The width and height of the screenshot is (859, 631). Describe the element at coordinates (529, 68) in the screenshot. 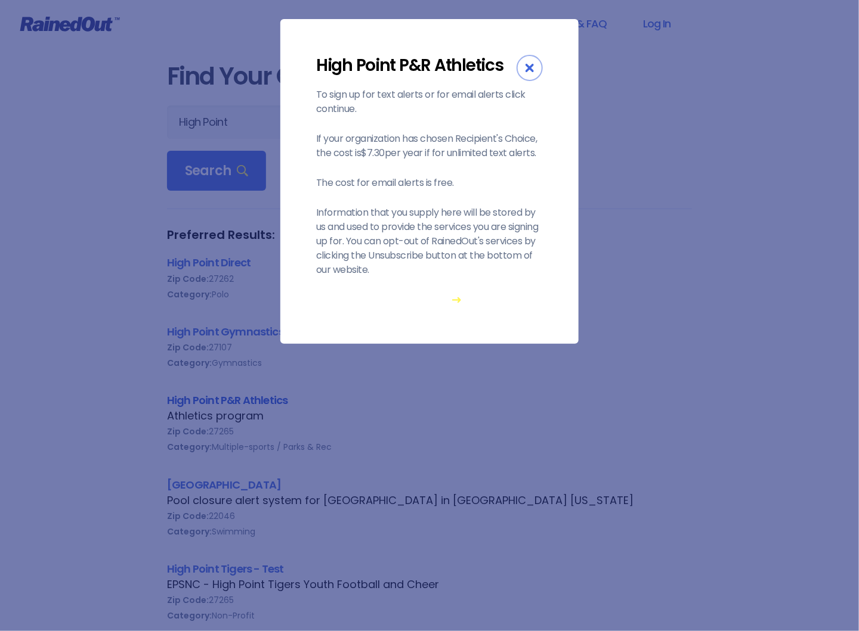

I see `div: Close` at that location.